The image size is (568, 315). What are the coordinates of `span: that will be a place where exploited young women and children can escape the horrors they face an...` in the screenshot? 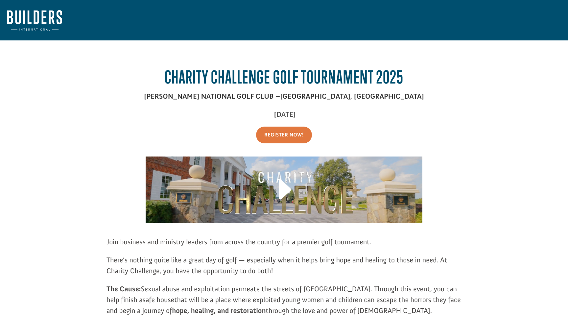 It's located at (284, 305).